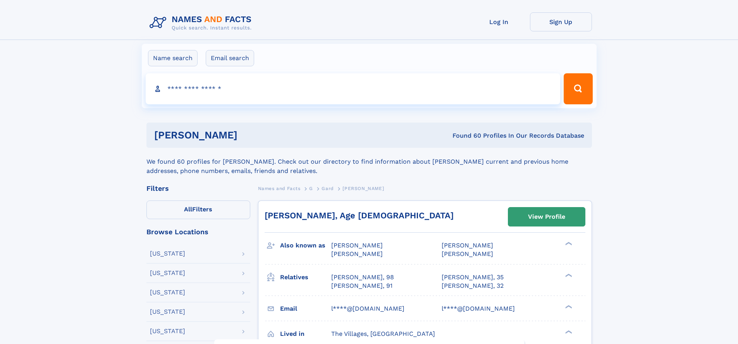 The image size is (738, 344). Describe the element at coordinates (198, 188) in the screenshot. I see `div: Filters` at that location.